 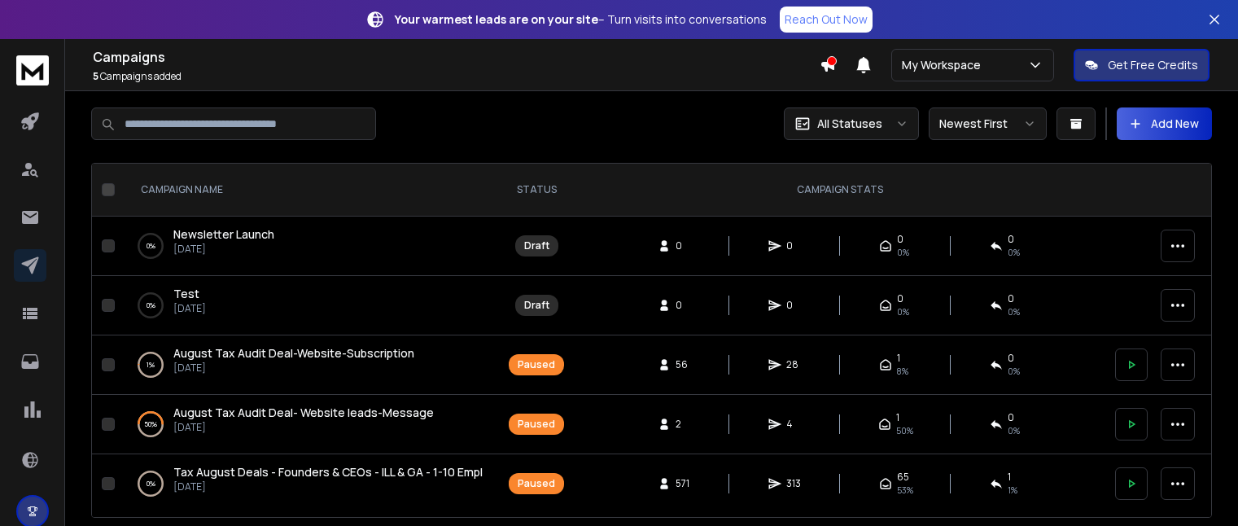 What do you see at coordinates (151, 424) in the screenshot?
I see `p: 50 %` at bounding box center [151, 424].